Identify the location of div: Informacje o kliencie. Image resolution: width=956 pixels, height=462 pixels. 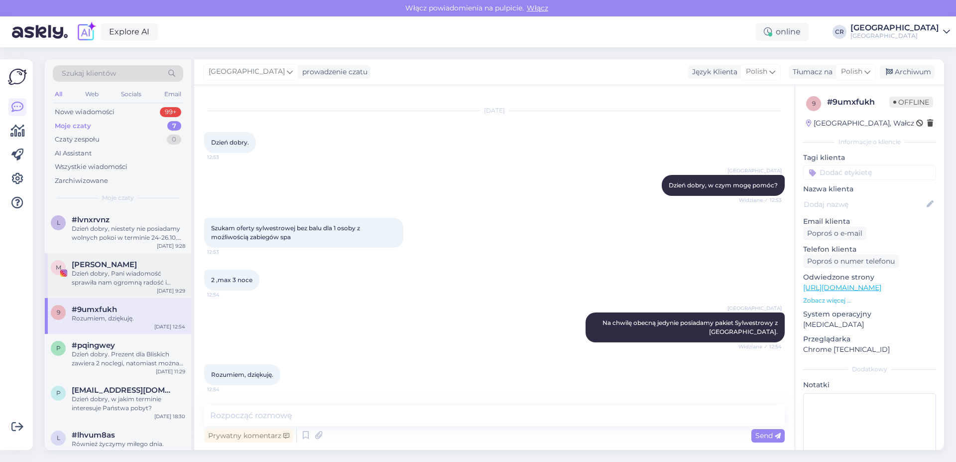
(870, 142).